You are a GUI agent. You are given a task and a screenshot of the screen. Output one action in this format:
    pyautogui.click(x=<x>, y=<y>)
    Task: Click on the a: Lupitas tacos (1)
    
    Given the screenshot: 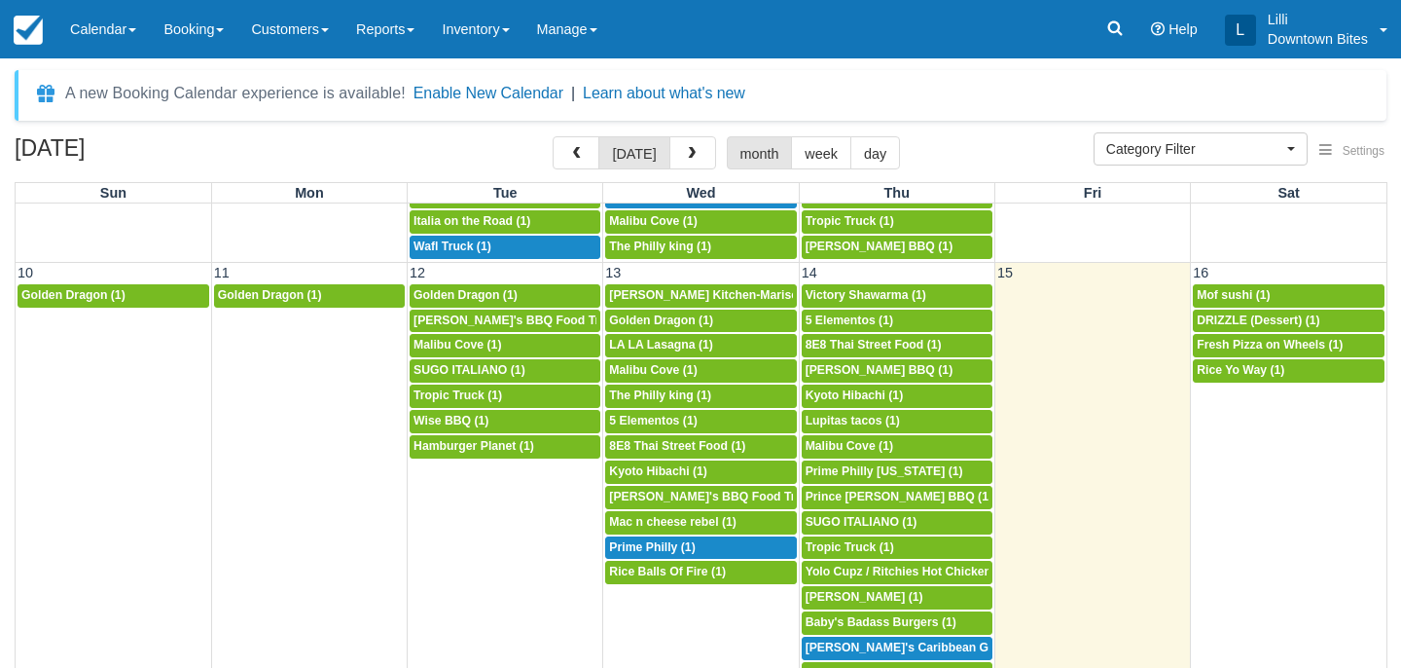 What is the action you would take?
    pyautogui.click(x=897, y=421)
    